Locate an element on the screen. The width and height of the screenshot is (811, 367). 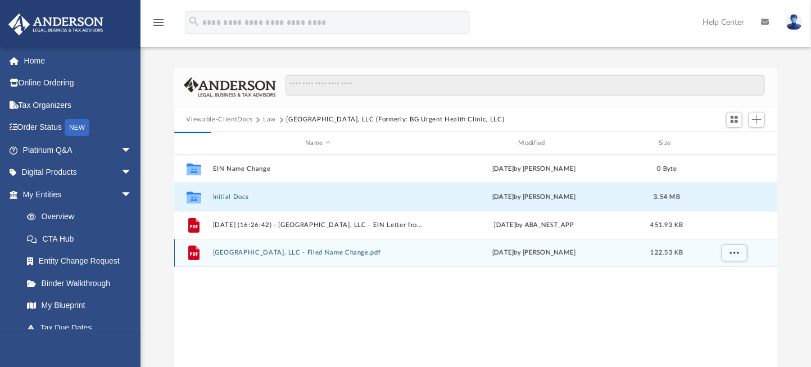
a: Home is located at coordinates (78, 61).